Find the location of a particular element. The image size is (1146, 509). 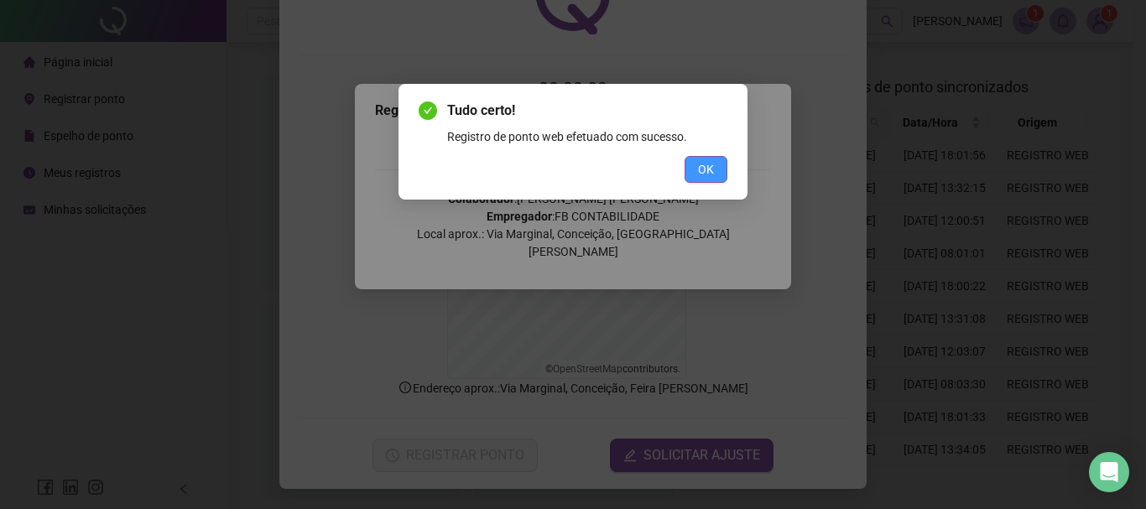

button: OK is located at coordinates (705, 169).